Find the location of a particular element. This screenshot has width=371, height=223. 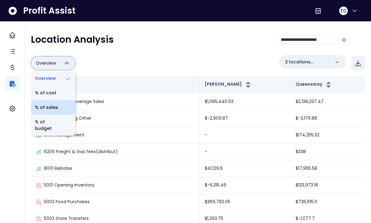

span: Overview is located at coordinates (46, 63).